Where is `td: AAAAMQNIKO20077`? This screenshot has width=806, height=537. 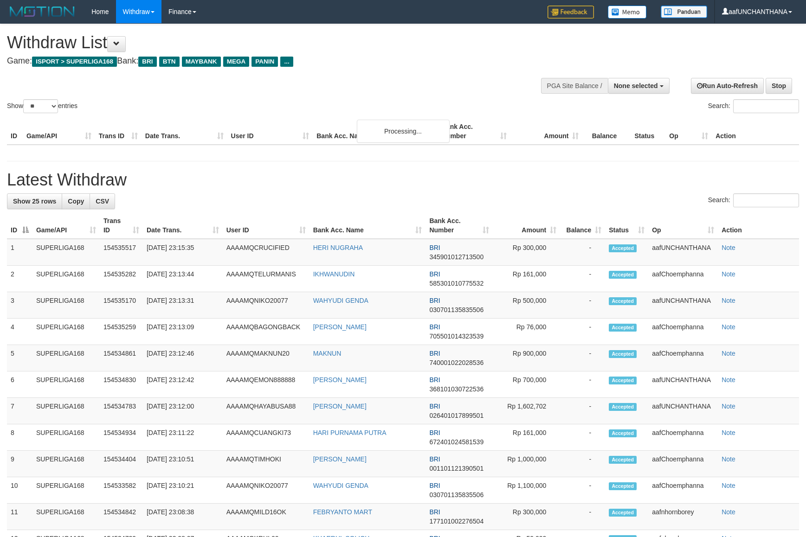
td: AAAAMQNIKO20077 is located at coordinates (266, 490).